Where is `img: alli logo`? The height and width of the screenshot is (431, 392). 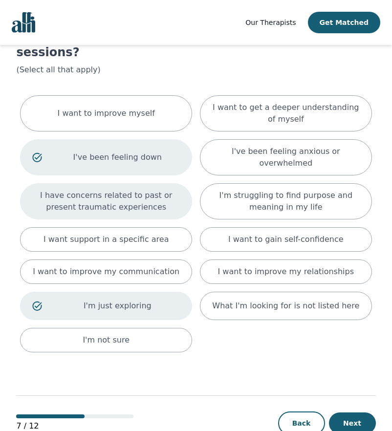
img: alli logo is located at coordinates (23, 22).